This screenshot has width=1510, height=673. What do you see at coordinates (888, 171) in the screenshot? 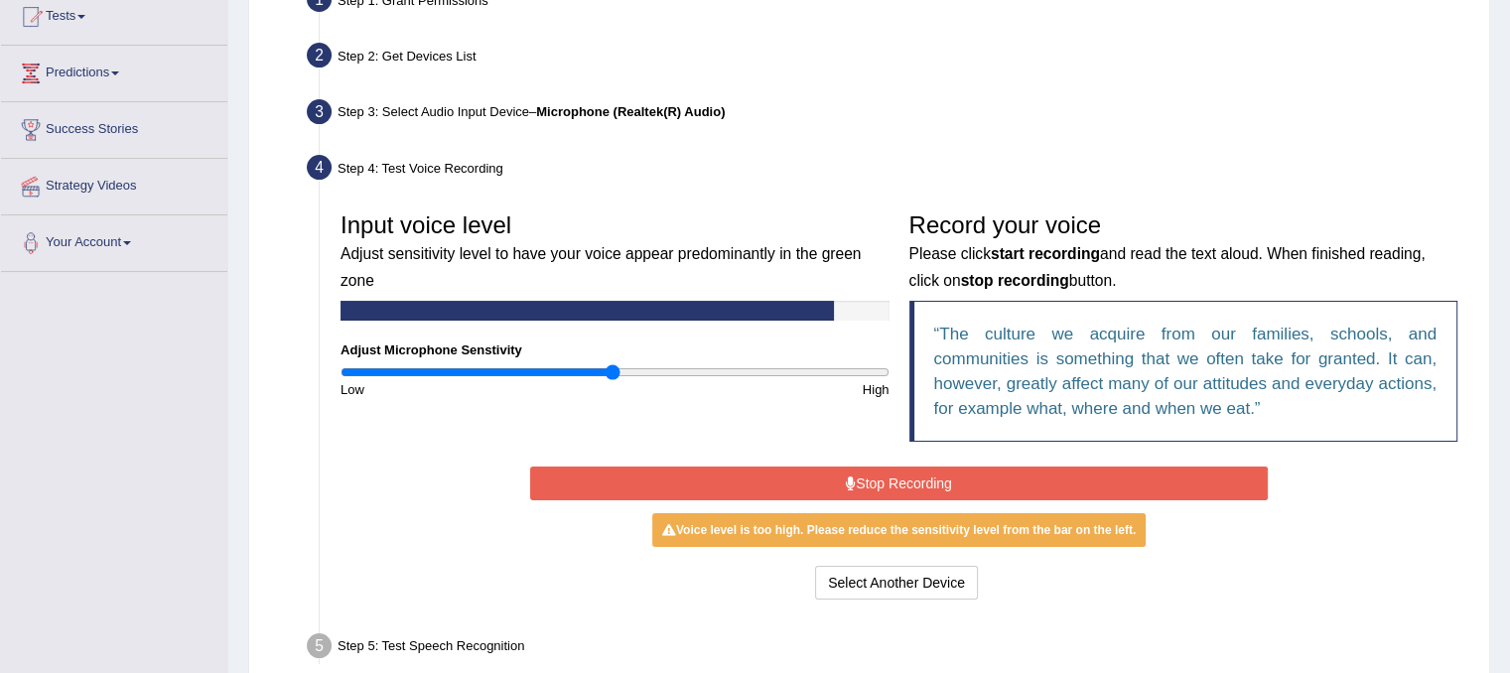
I see `div: Step 4: Test Voice Recording` at bounding box center [888, 171].